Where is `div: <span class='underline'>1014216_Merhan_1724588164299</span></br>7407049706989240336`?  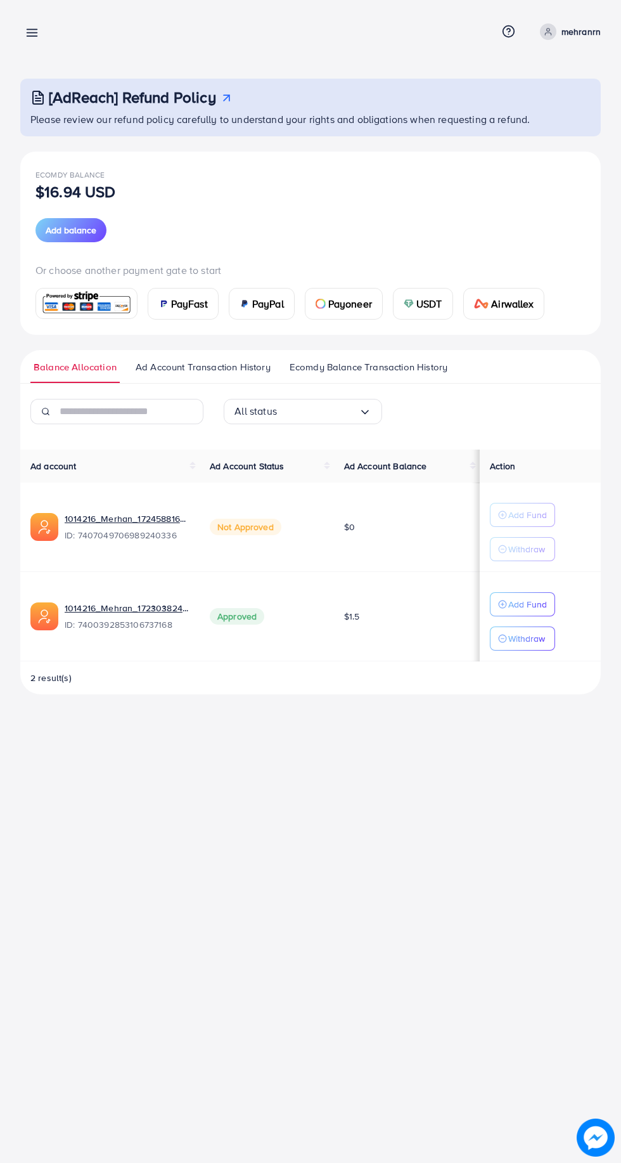 div: <span class='underline'>1014216_Merhan_1724588164299</span></br>7407049706989240336 is located at coordinates (127, 527).